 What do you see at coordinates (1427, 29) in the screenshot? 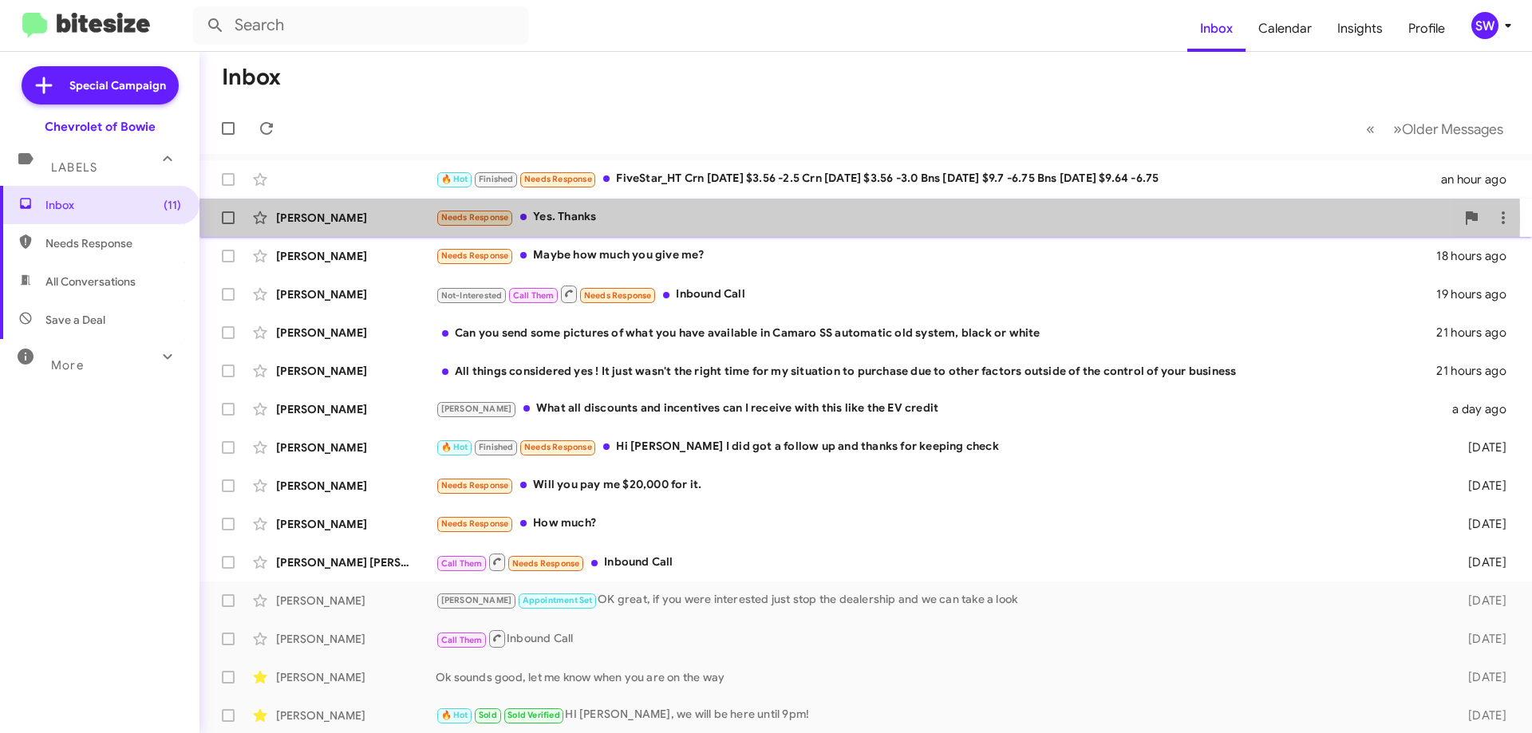
I see `span: Profile` at bounding box center [1427, 29].